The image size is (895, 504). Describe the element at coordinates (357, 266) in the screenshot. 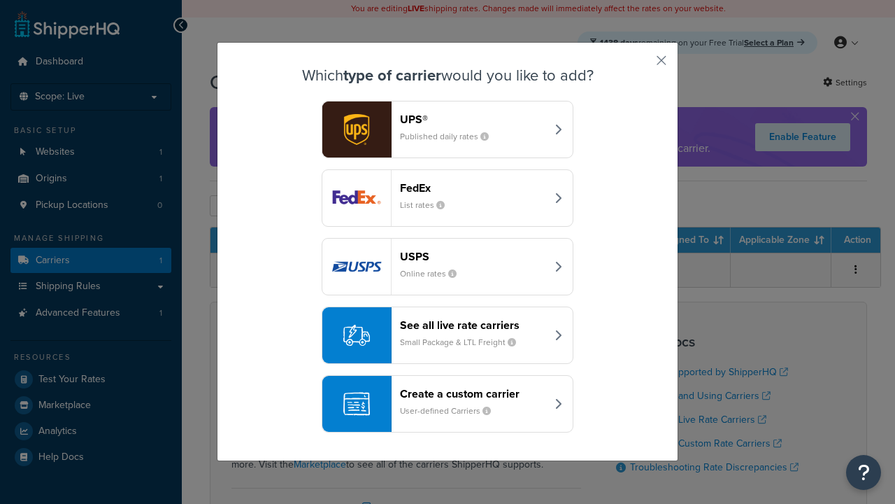

I see `img: usps logo` at that location.